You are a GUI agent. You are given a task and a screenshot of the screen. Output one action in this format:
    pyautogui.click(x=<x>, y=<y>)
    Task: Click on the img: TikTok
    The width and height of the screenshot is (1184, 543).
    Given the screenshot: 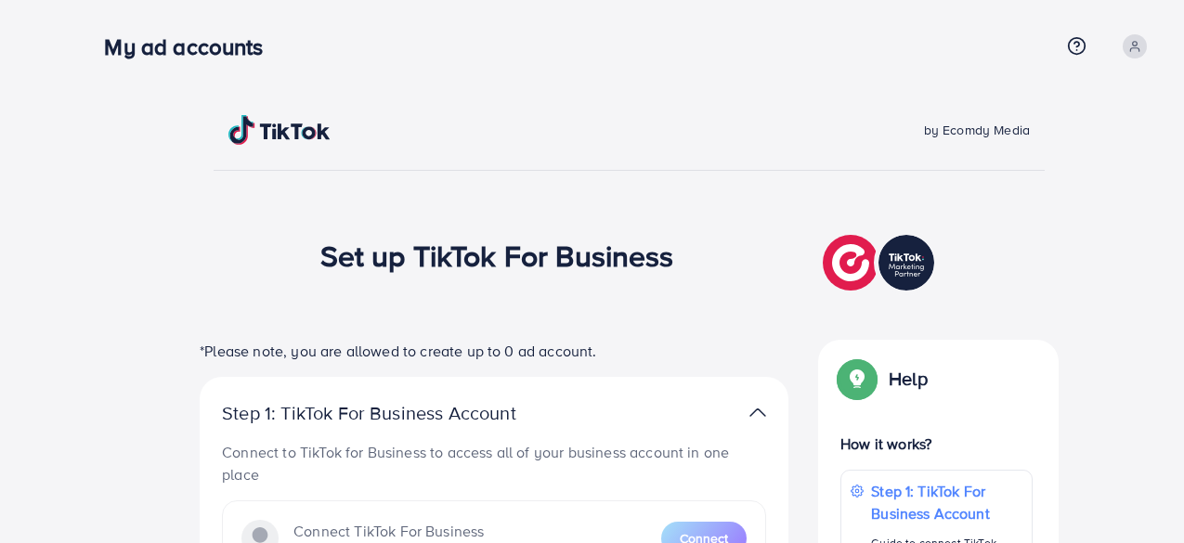 What is the action you would take?
    pyautogui.click(x=280, y=130)
    